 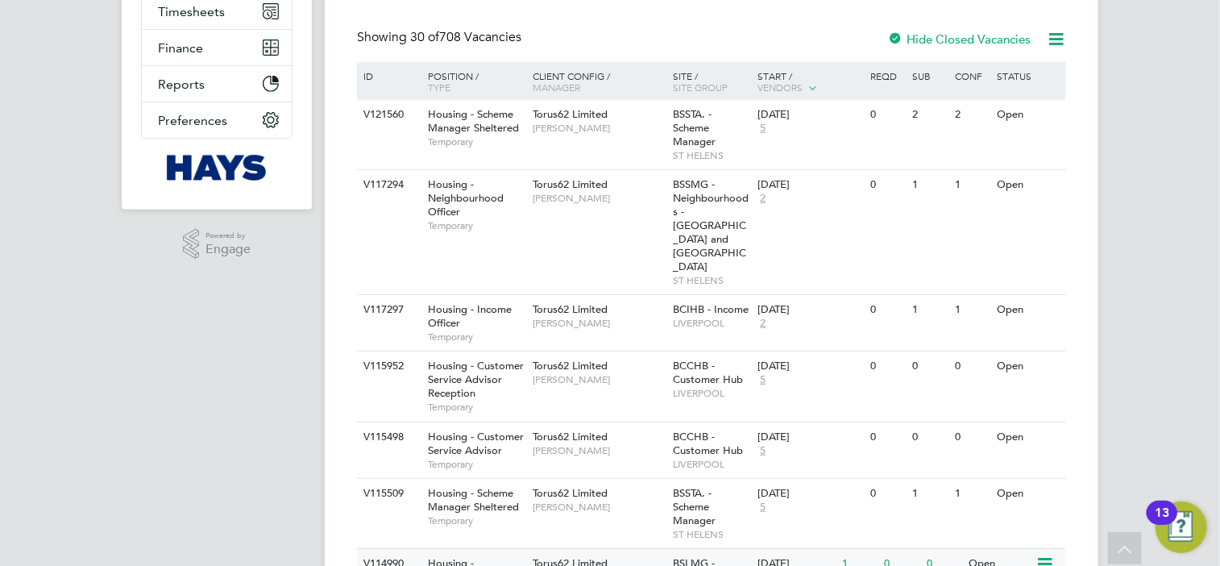 I want to click on div: Client Config /, so click(x=599, y=81).